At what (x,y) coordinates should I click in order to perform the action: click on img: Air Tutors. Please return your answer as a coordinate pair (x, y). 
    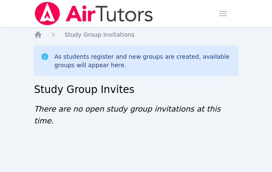
    Looking at the image, I should click on (94, 14).